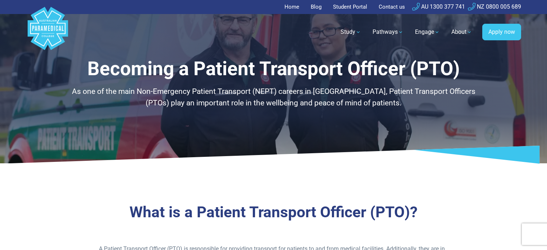  Describe the element at coordinates (274, 69) in the screenshot. I see `h1: Becoming a Patient Transport Officer (PTO)` at that location.